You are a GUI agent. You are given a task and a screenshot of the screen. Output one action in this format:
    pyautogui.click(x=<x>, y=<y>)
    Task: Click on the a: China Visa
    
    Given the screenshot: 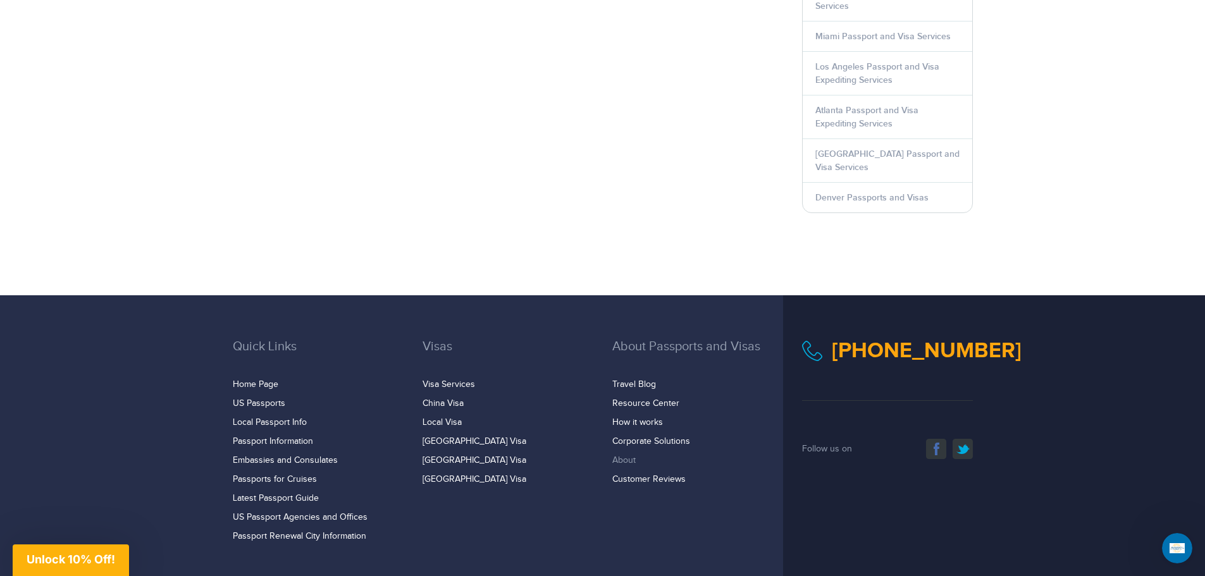 What is the action you would take?
    pyautogui.click(x=443, y=404)
    